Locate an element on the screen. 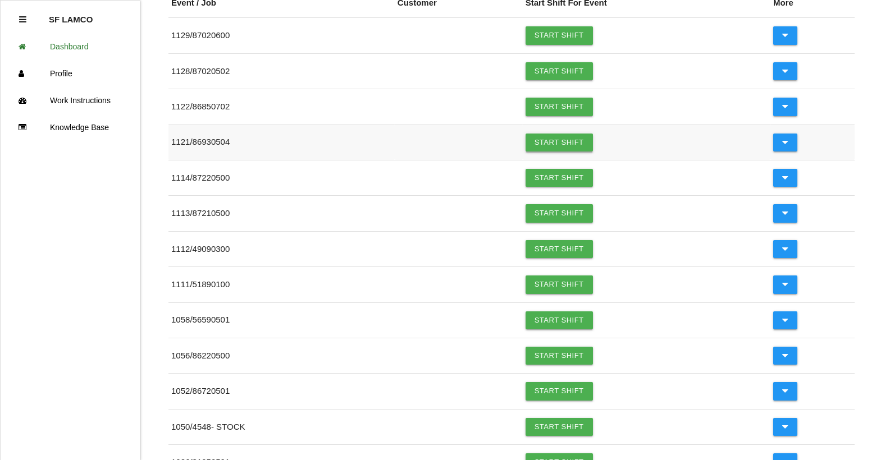  td: 1114 / 87220500 is located at coordinates (281, 177).